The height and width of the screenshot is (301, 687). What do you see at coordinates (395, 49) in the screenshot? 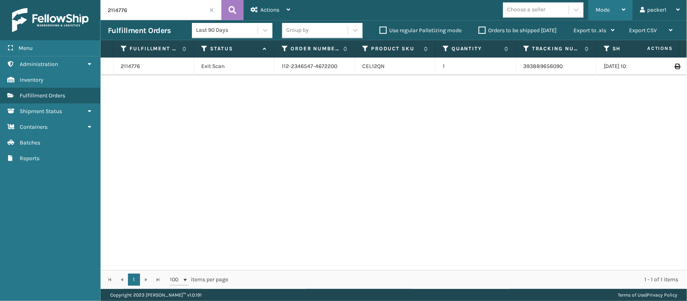
I see `label: Product SKU` at bounding box center [395, 49].